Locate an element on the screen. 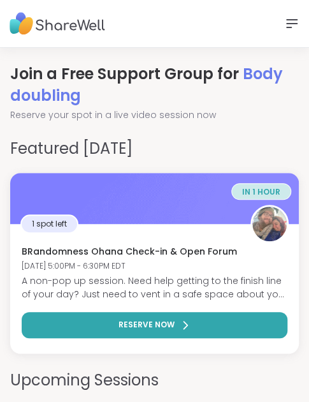 Image resolution: width=309 pixels, height=402 pixels. span: in 1 hour is located at coordinates (262, 191).